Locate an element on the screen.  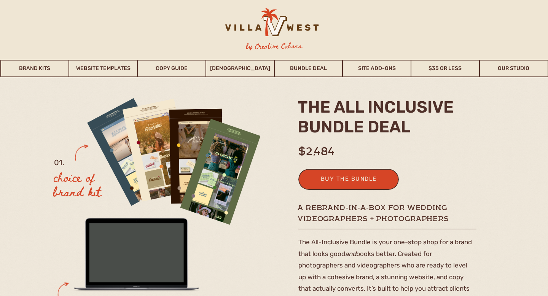
a: Site Add-Ons is located at coordinates (377, 69).